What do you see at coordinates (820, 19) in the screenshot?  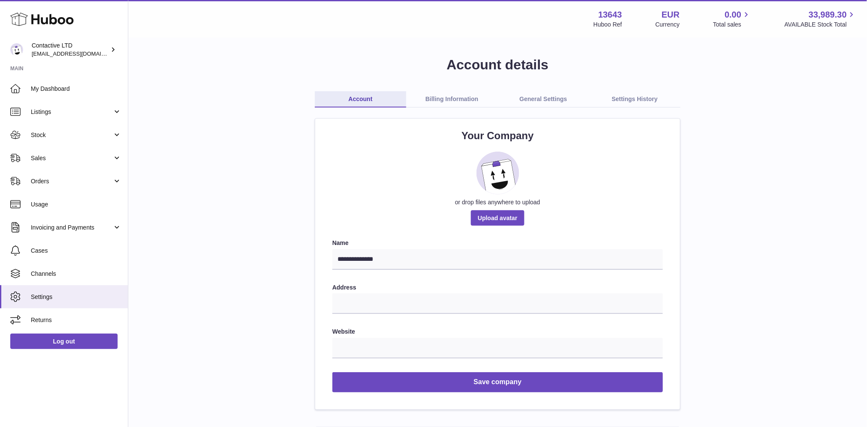 I see `a: 33,989.30 AVAILABLE Stock Total` at bounding box center [820, 19].